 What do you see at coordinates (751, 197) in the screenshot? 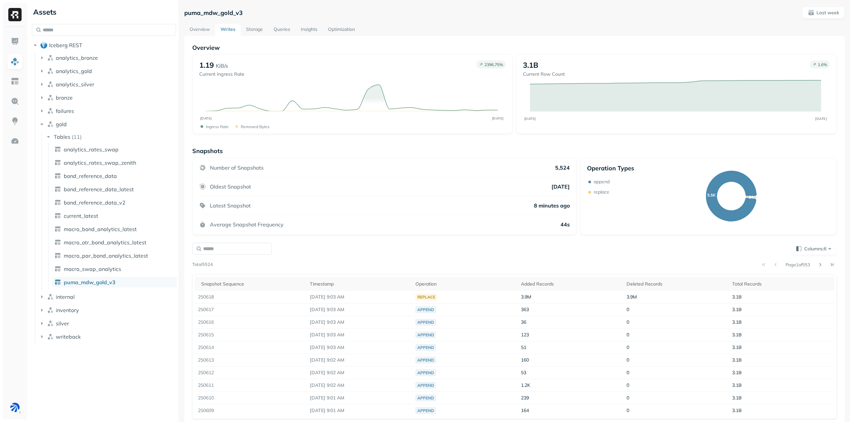
I see `text: 34` at bounding box center [751, 197].